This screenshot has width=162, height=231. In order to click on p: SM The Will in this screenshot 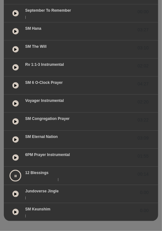, I will do `click(36, 47)`.